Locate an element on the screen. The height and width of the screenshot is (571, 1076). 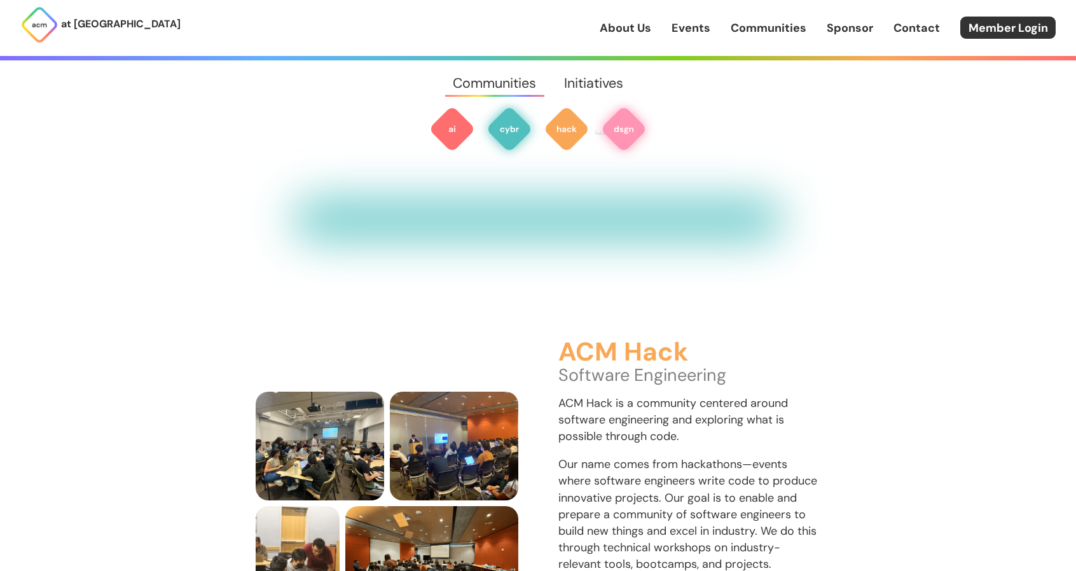
a: About Us is located at coordinates (625, 28).